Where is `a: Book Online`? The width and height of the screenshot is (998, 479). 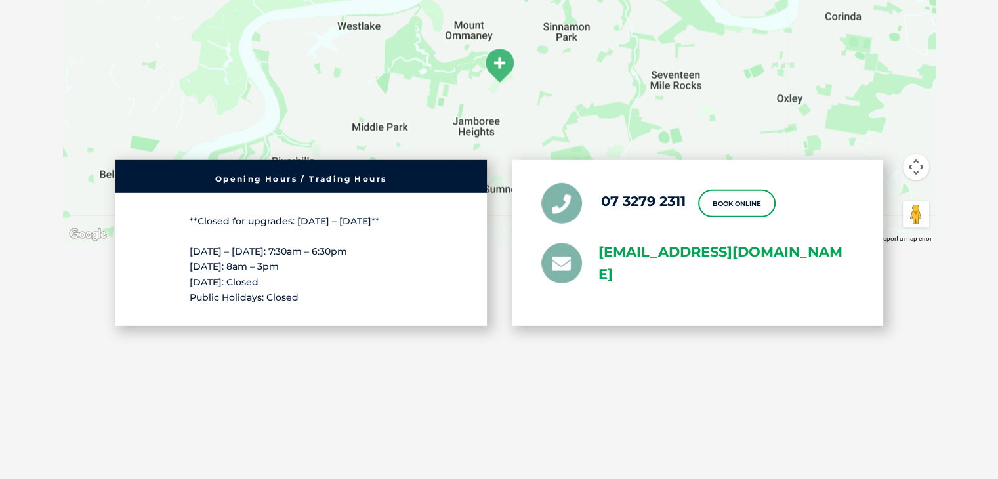
a: Book Online is located at coordinates (737, 203).